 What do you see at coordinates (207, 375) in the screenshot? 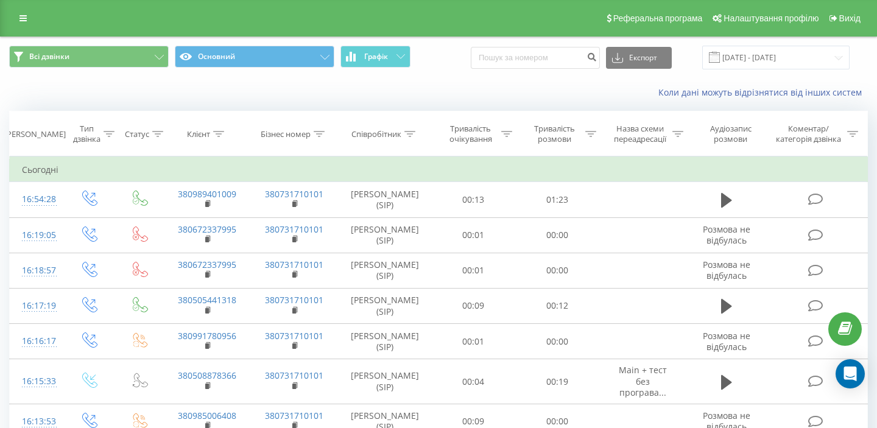
I see `a: 380508878366` at bounding box center [207, 375].